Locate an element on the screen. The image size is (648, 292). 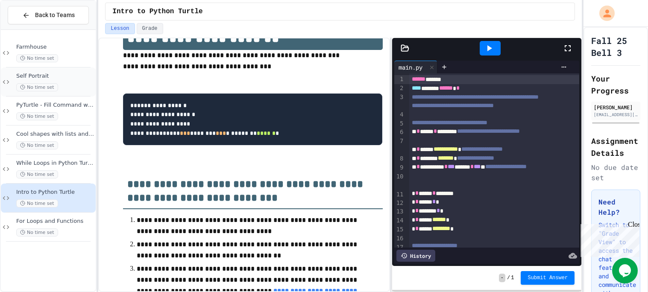
span: While Loops in Python Turtle is located at coordinates (55, 163).